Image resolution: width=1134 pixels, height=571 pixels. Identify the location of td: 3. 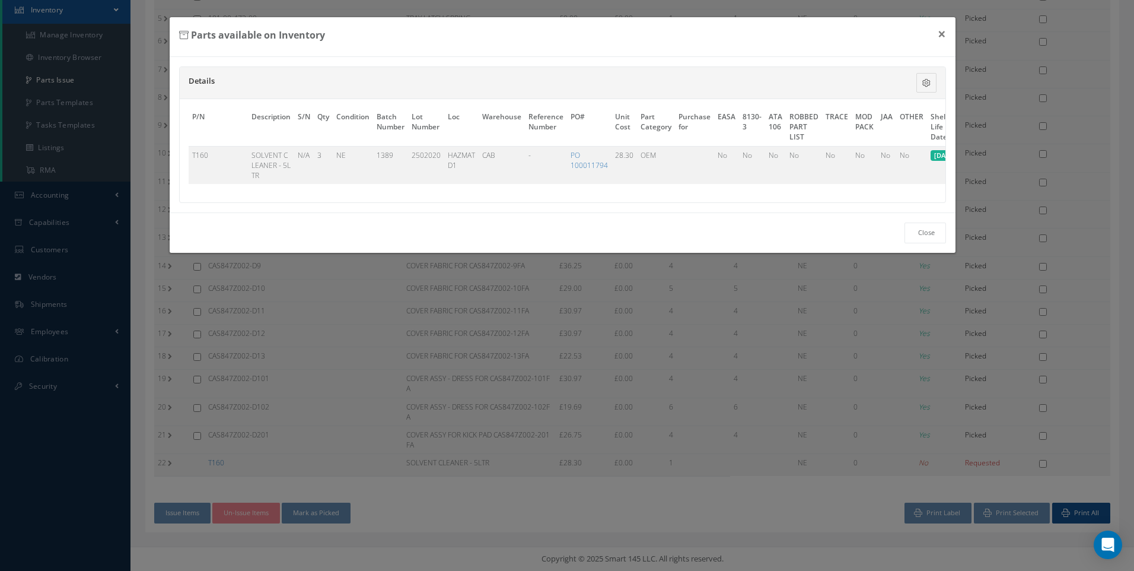
(323, 165).